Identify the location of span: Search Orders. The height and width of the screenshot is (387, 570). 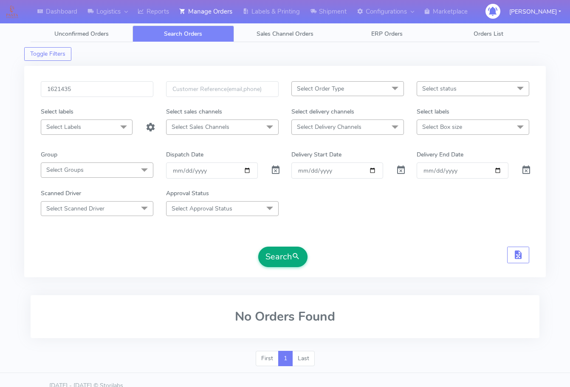
(183, 34).